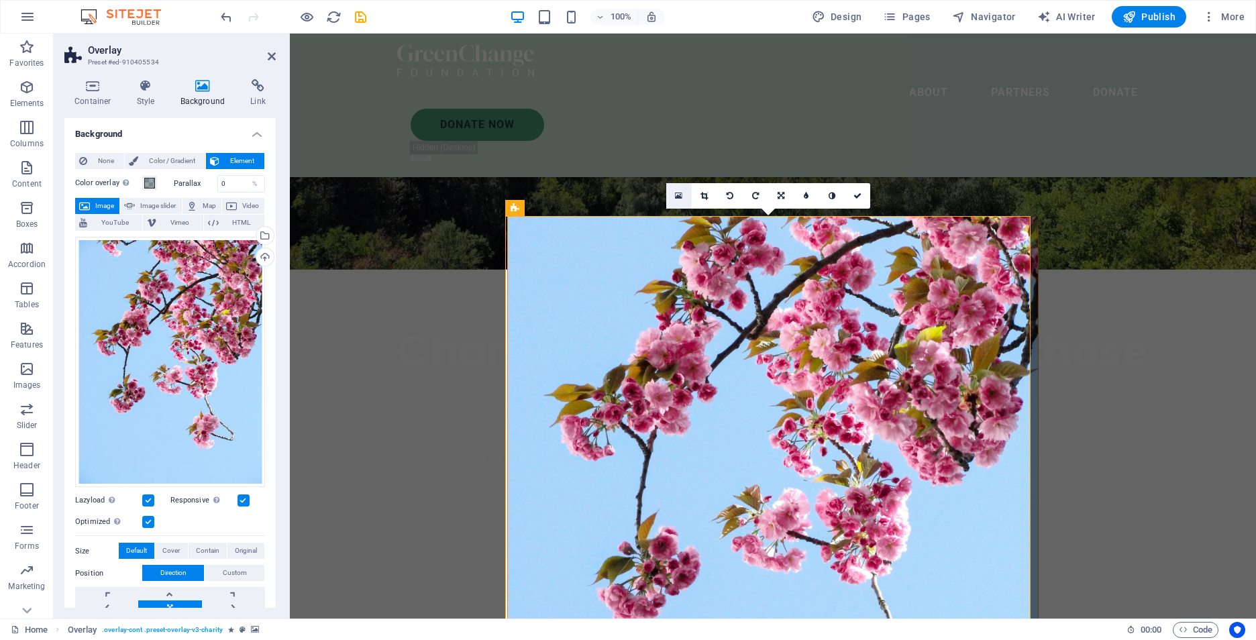 This screenshot has width=1256, height=640. I want to click on button: HTML, so click(234, 223).